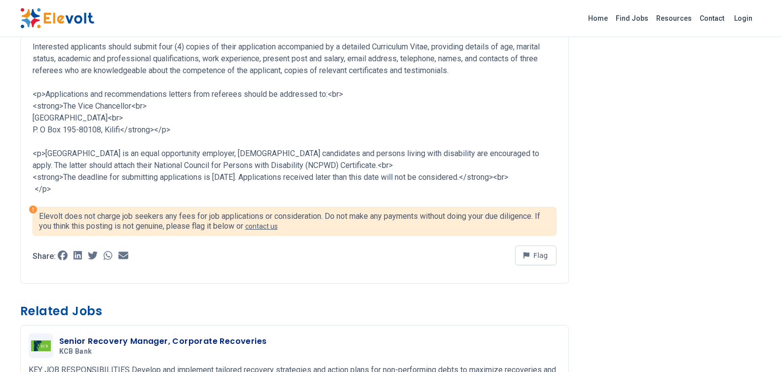 The width and height of the screenshot is (782, 372). What do you see at coordinates (163, 341) in the screenshot?
I see `h3: Senior Recovery Manager, Corporate Recoveries` at bounding box center [163, 341].